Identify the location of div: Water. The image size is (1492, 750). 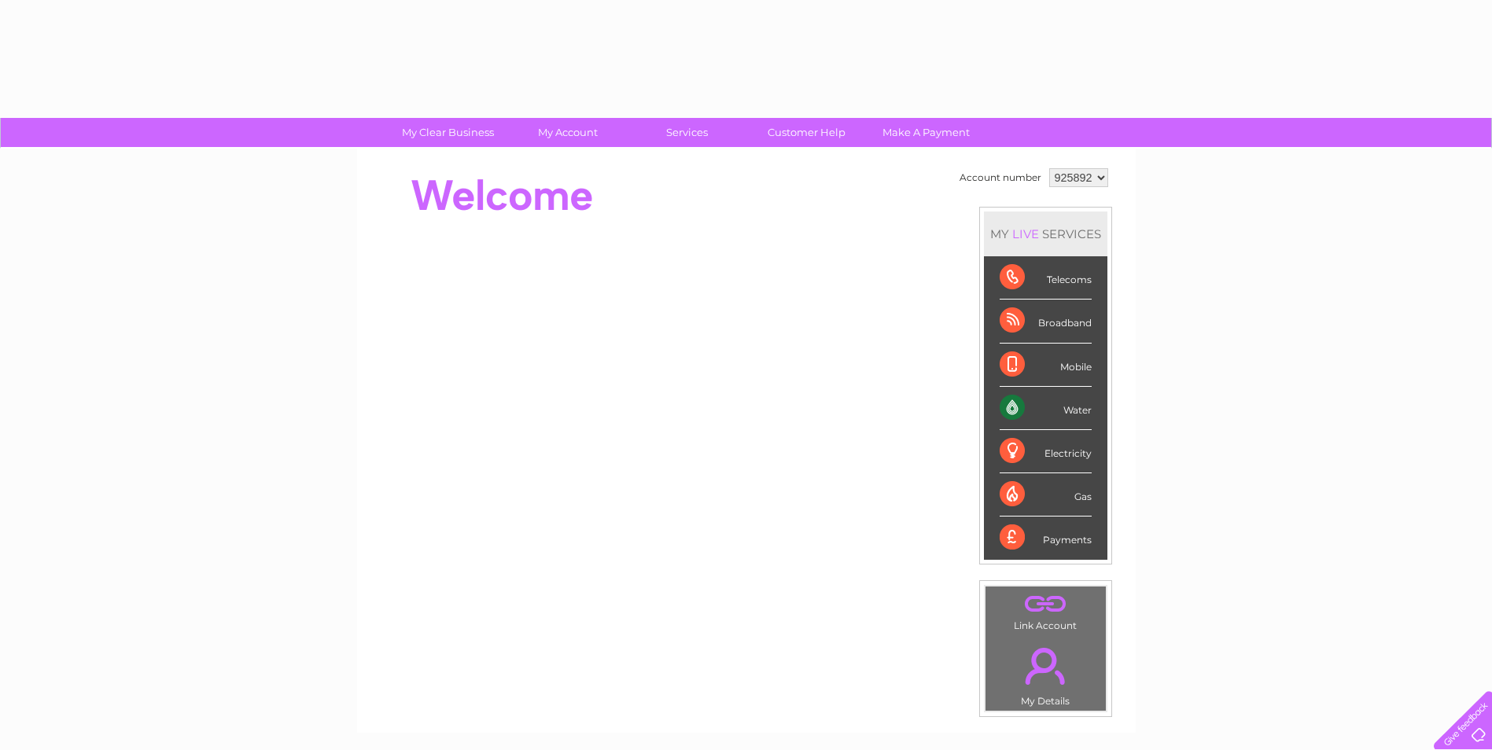
(1045, 408).